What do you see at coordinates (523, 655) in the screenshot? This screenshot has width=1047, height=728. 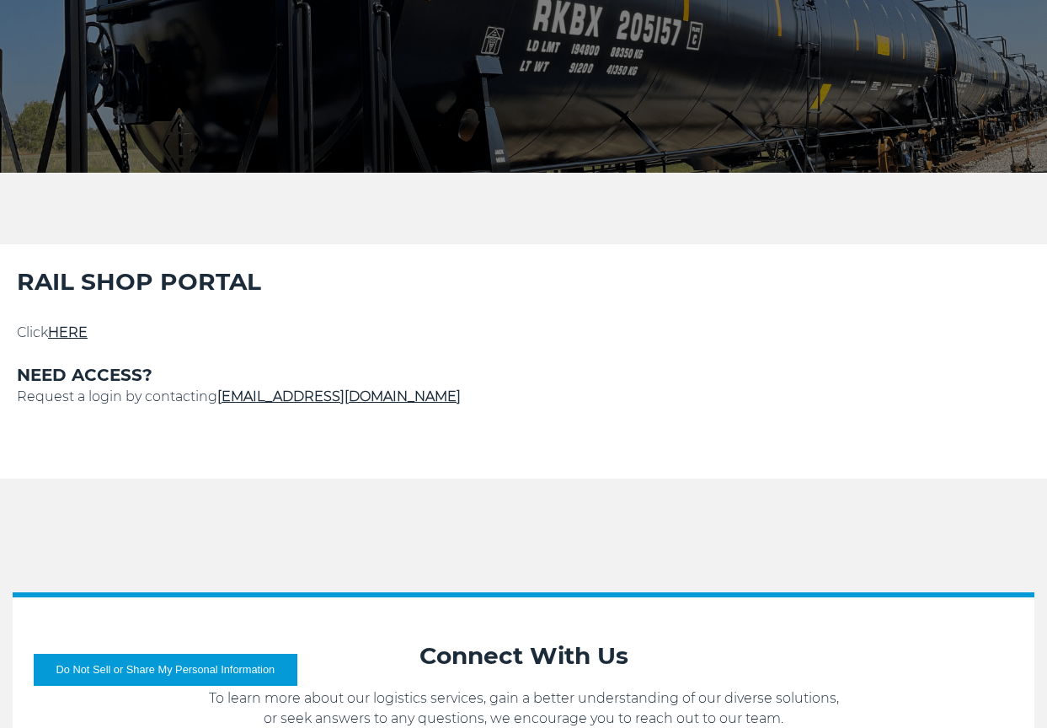 I see `h2: Connect With Us` at bounding box center [523, 655].